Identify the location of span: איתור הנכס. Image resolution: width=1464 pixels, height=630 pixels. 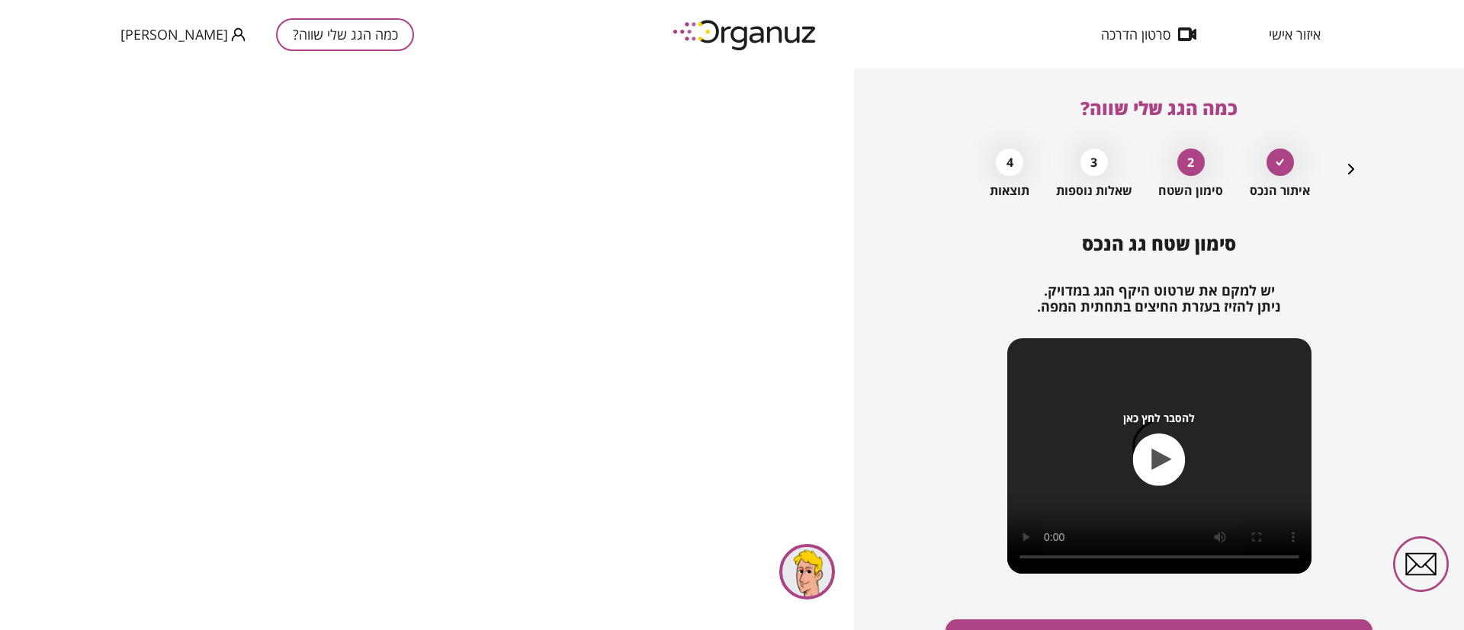
(1279, 191).